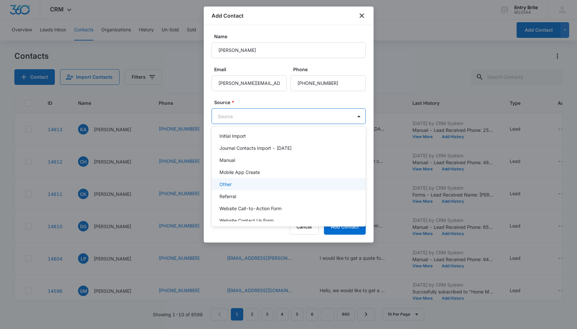  What do you see at coordinates (227, 160) in the screenshot?
I see `p: Manual` at bounding box center [227, 160].